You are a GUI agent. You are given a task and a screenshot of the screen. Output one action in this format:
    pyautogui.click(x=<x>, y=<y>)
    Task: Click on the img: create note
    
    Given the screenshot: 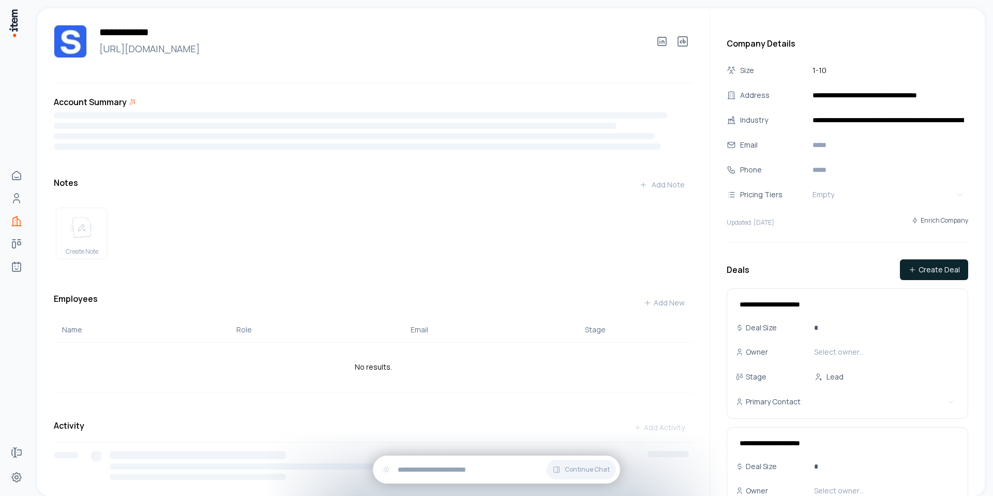 What is the action you would take?
    pyautogui.click(x=82, y=228)
    